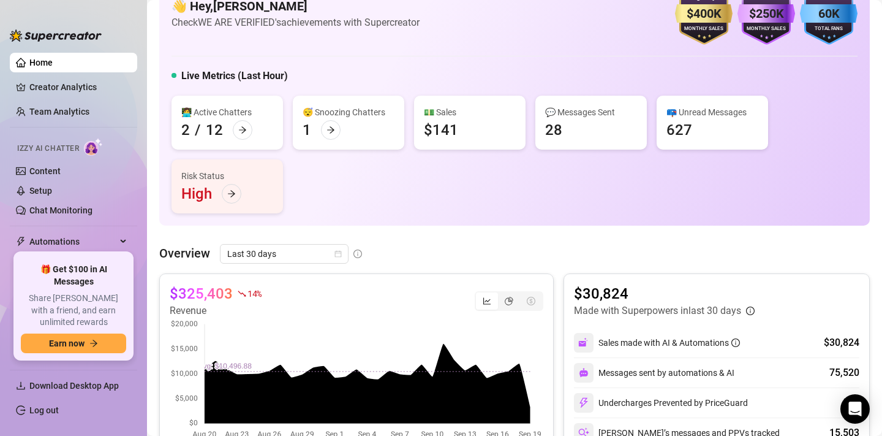 This screenshot has height=436, width=882. What do you see at coordinates (235, 76) in the screenshot?
I see `h5: Live Metrics (Last Hour)` at bounding box center [235, 76].